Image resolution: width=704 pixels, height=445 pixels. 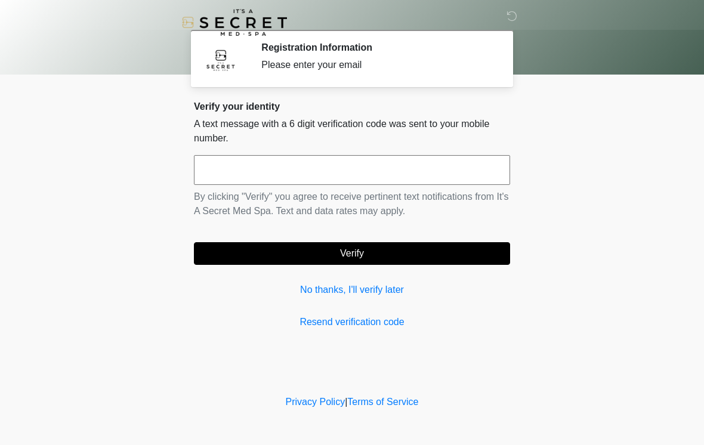 I want to click on a: Resend verification code, so click(x=352, y=322).